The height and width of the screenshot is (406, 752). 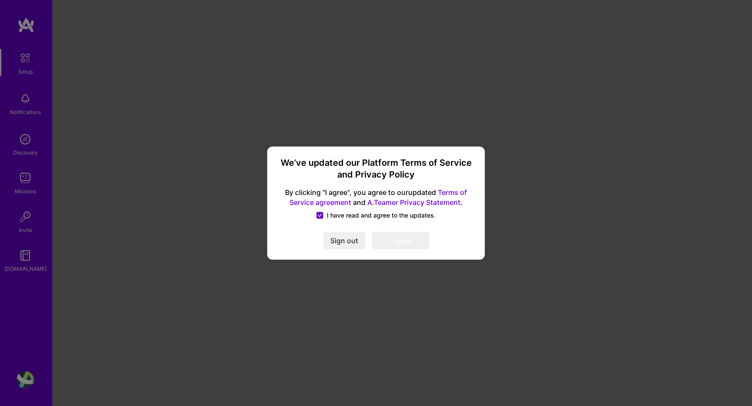 I want to click on h3: We’ve updated our Platform Terms of Service and Privacy Policy, so click(x=376, y=168).